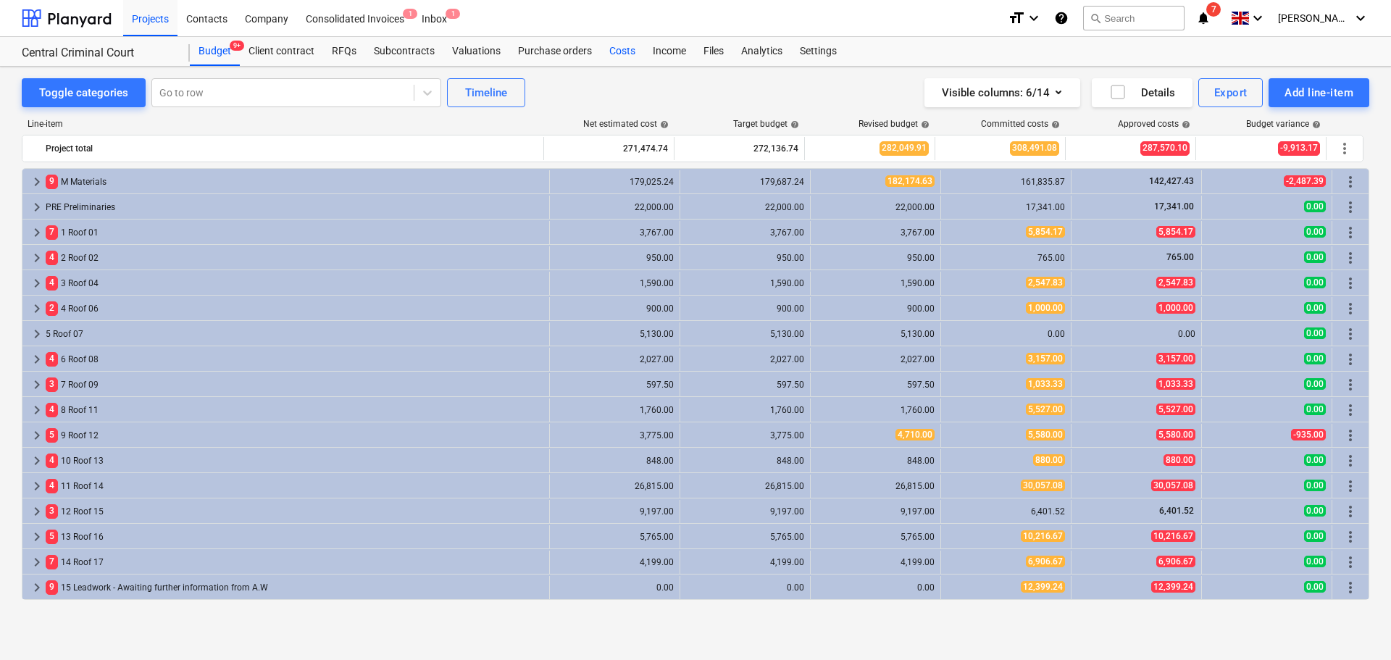 This screenshot has height=660, width=1391. Describe the element at coordinates (875, 309) in the screenshot. I see `div: 900.00` at that location.